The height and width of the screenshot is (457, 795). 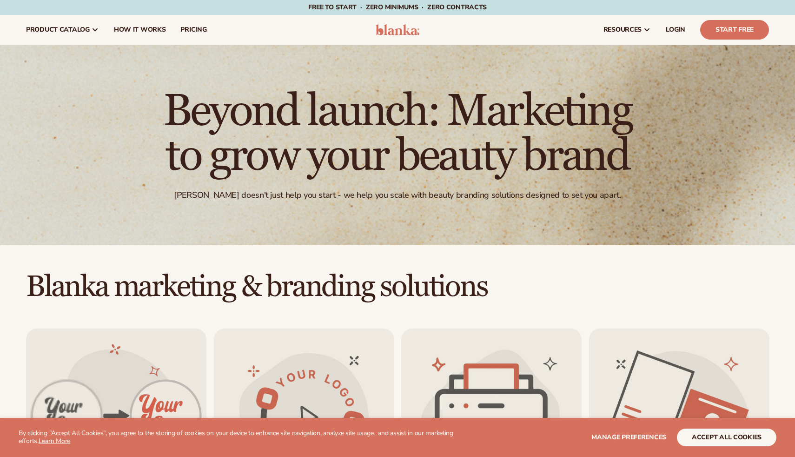 I want to click on span: pricing, so click(x=193, y=30).